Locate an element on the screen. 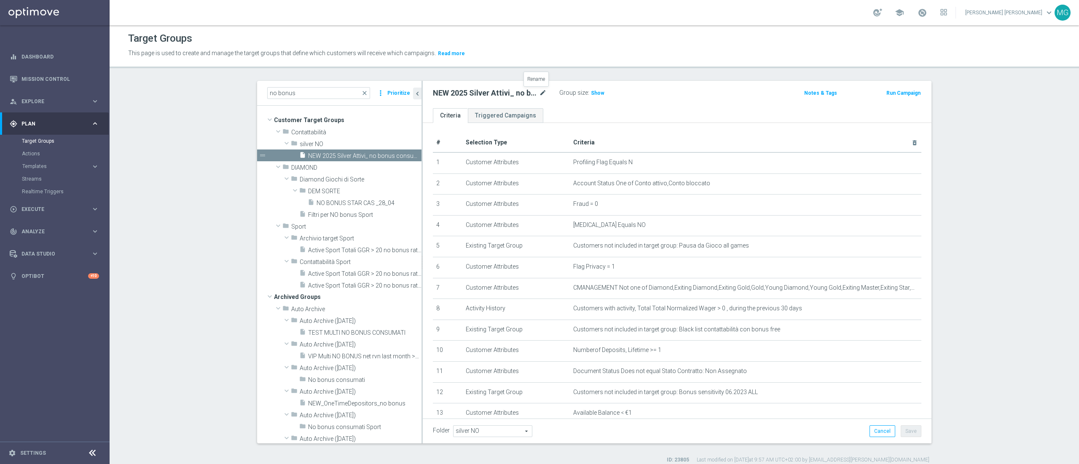  div: Explore is located at coordinates (50, 102).